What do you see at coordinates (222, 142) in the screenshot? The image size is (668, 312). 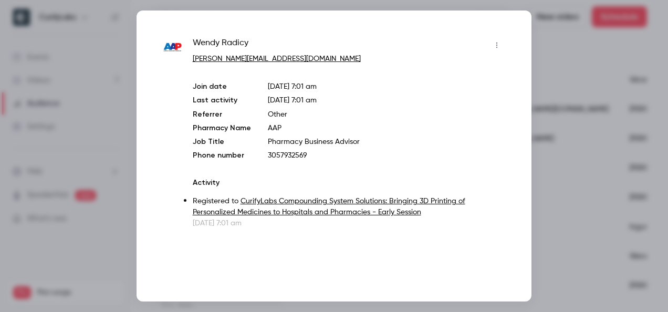 I see `p: Job Title` at bounding box center [222, 142].